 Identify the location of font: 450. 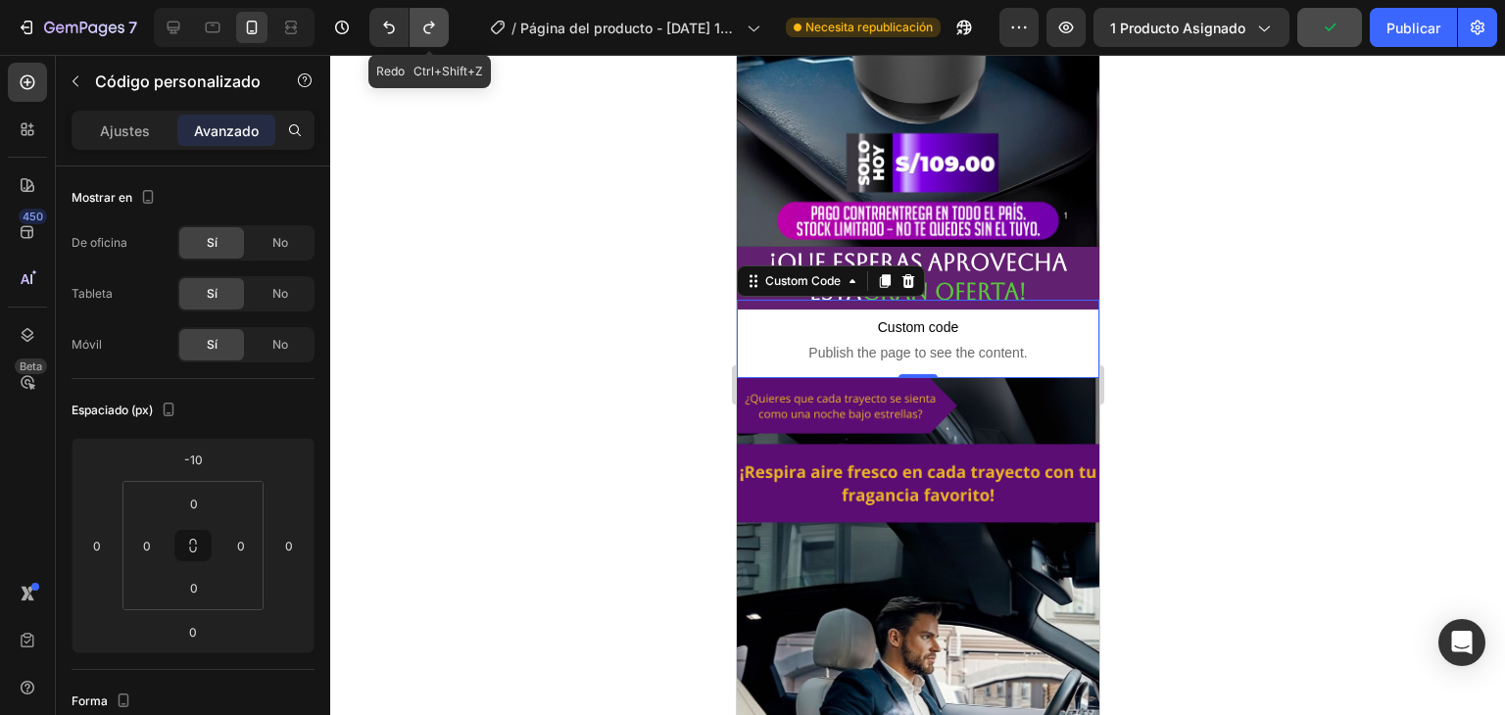
(32, 217).